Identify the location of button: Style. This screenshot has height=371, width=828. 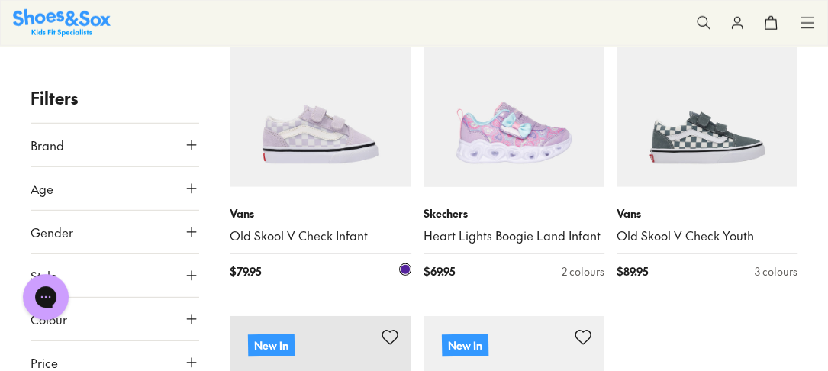
(114, 276).